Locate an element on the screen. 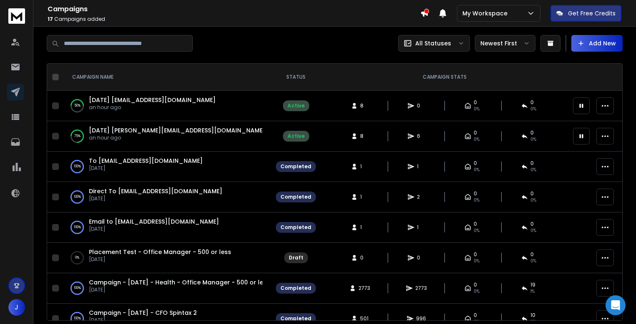 Image resolution: width=636 pixels, height=324 pixels. p: 75 % is located at coordinates (77, 136).